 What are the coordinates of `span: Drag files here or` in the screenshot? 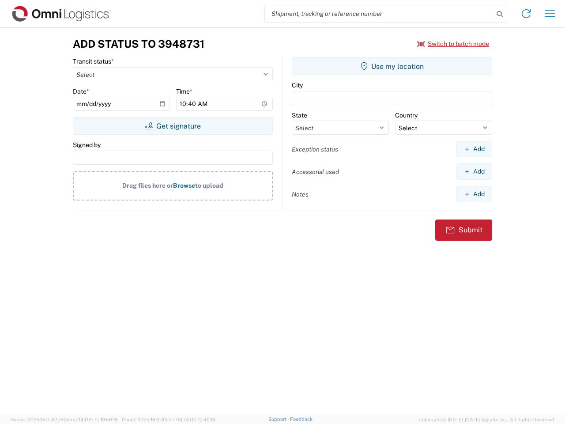 It's located at (147, 185).